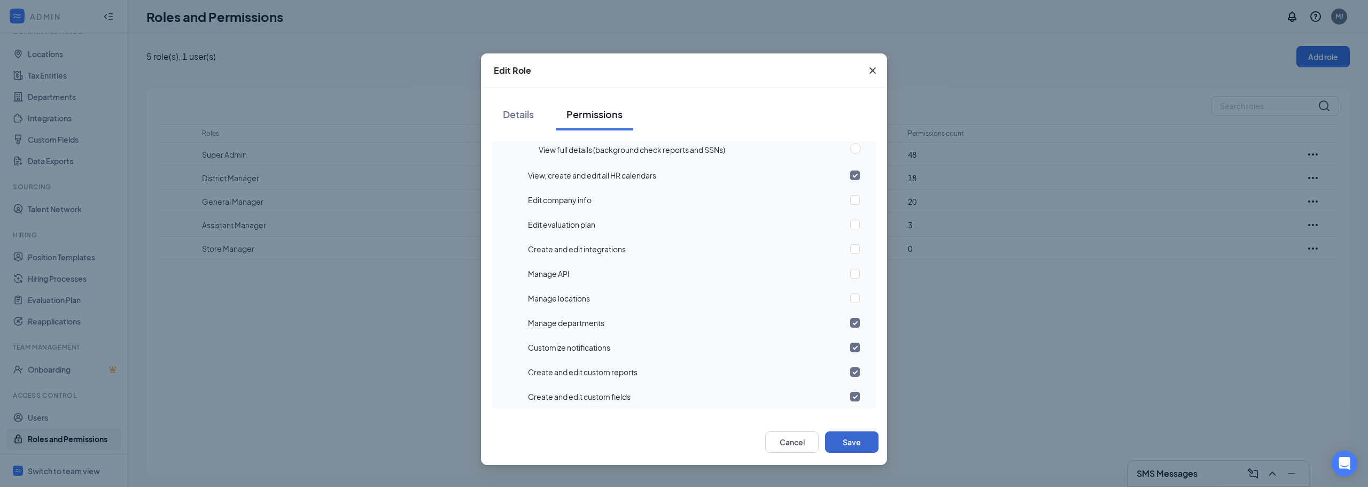 Image resolution: width=1368 pixels, height=487 pixels. Describe the element at coordinates (569, 347) in the screenshot. I see `span: Customize notifications` at that location.